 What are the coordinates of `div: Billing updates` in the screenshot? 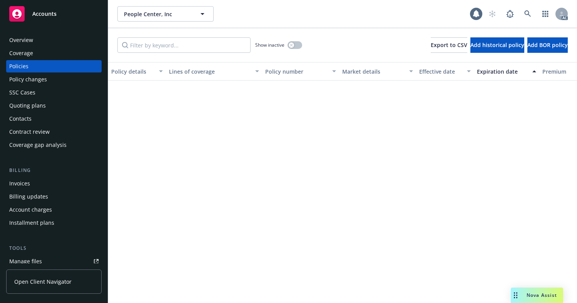 It's located at (29, 196).